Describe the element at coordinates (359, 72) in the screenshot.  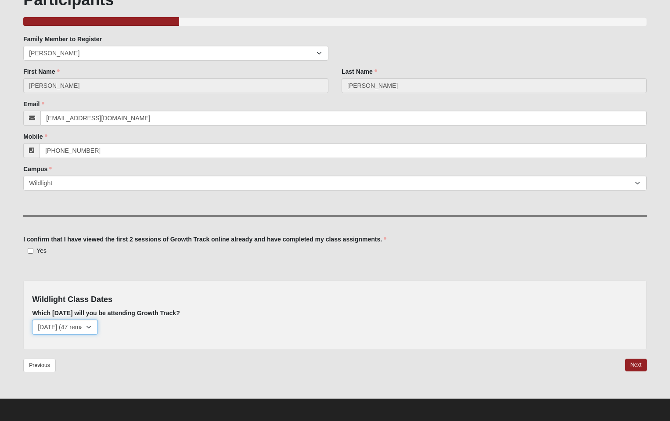
I see `label: Last Name` at that location.